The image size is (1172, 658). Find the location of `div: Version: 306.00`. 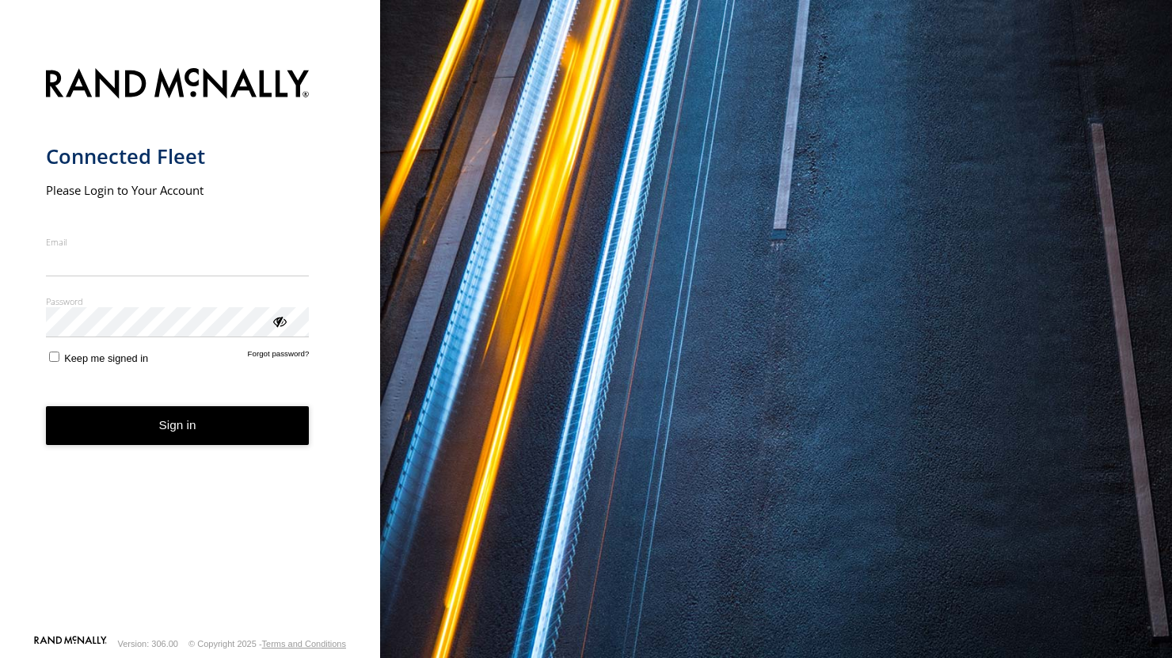

div: Version: 306.00 is located at coordinates (148, 644).